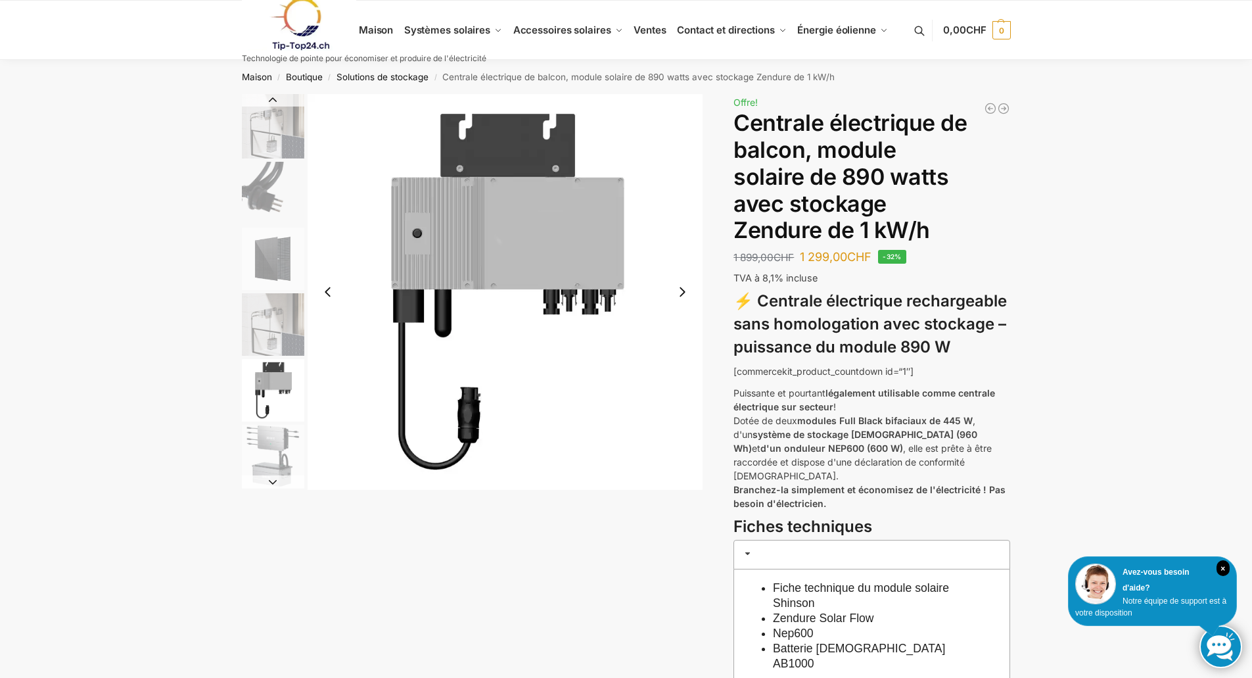 Image resolution: width=1252 pixels, height=678 pixels. What do you see at coordinates (271, 258) in the screenshot?
I see `li: 3 / 6` at bounding box center [271, 258].